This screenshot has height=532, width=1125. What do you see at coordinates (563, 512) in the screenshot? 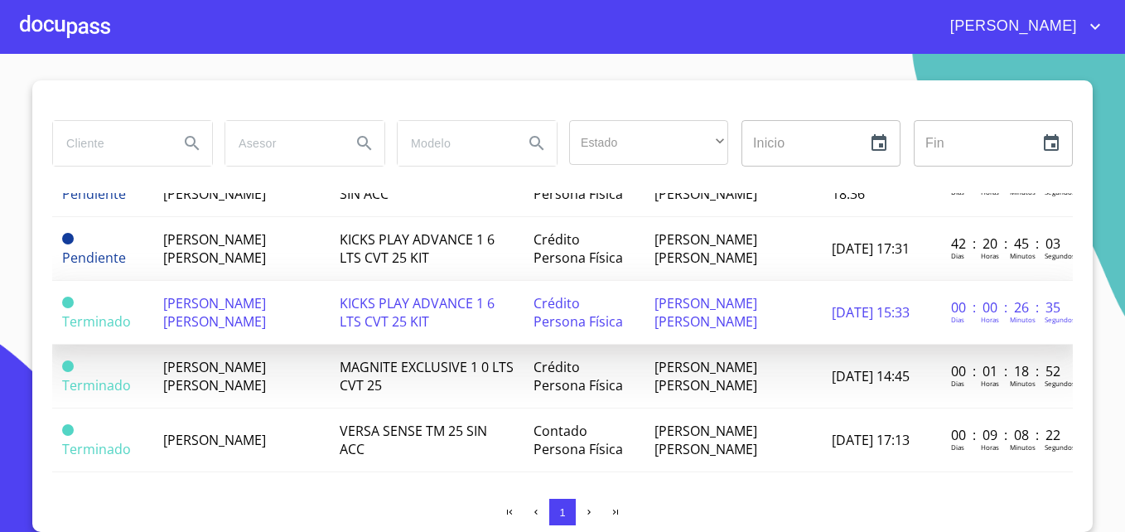
I see `button: 1` at bounding box center [563, 512].